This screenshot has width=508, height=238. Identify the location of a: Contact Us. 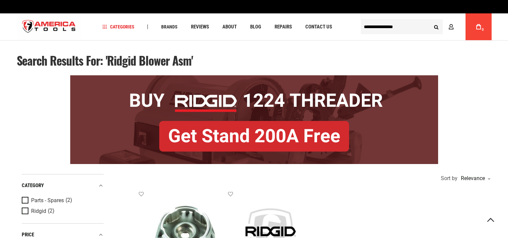
(319, 27).